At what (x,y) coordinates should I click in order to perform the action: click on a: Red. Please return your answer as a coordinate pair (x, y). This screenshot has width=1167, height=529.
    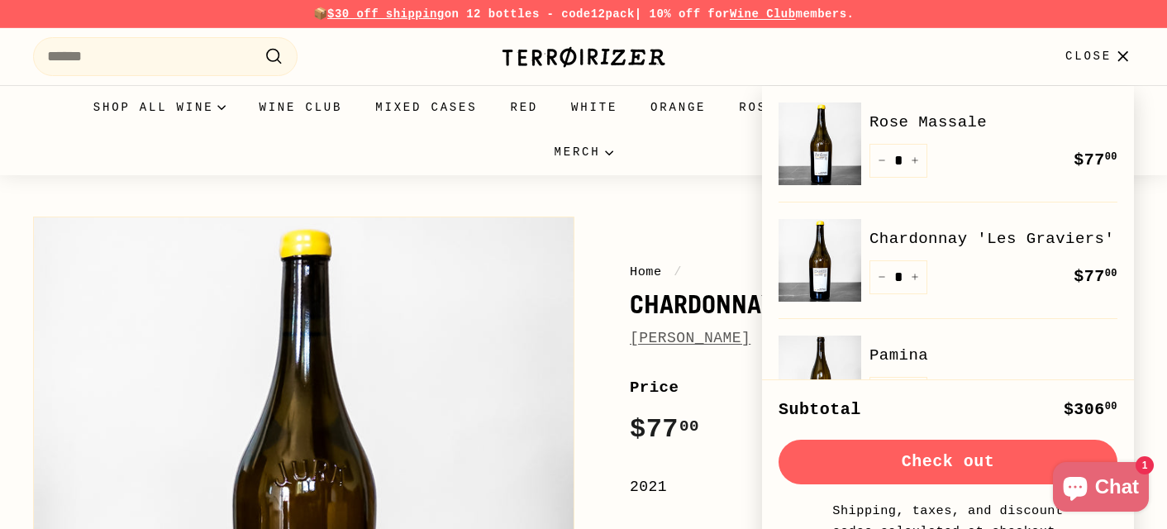
    Looking at the image, I should click on (524, 107).